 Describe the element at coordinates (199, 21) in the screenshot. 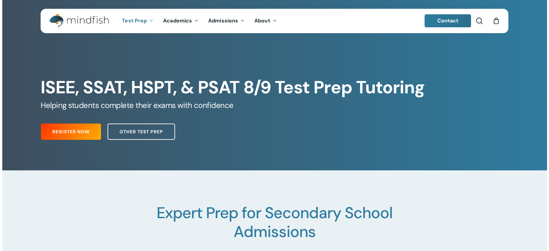

I see `nav: Main Menu` at that location.